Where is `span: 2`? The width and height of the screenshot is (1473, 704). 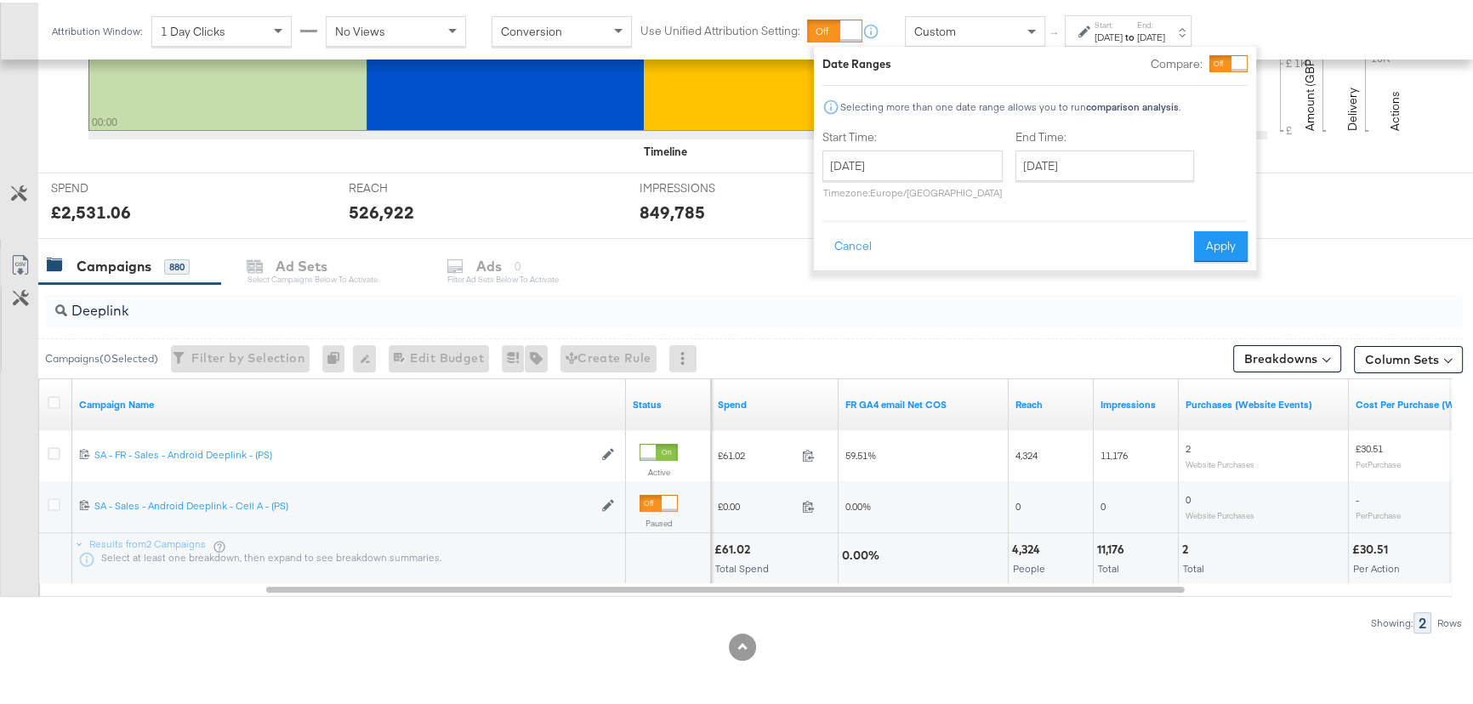
span: 2 is located at coordinates (1188, 446).